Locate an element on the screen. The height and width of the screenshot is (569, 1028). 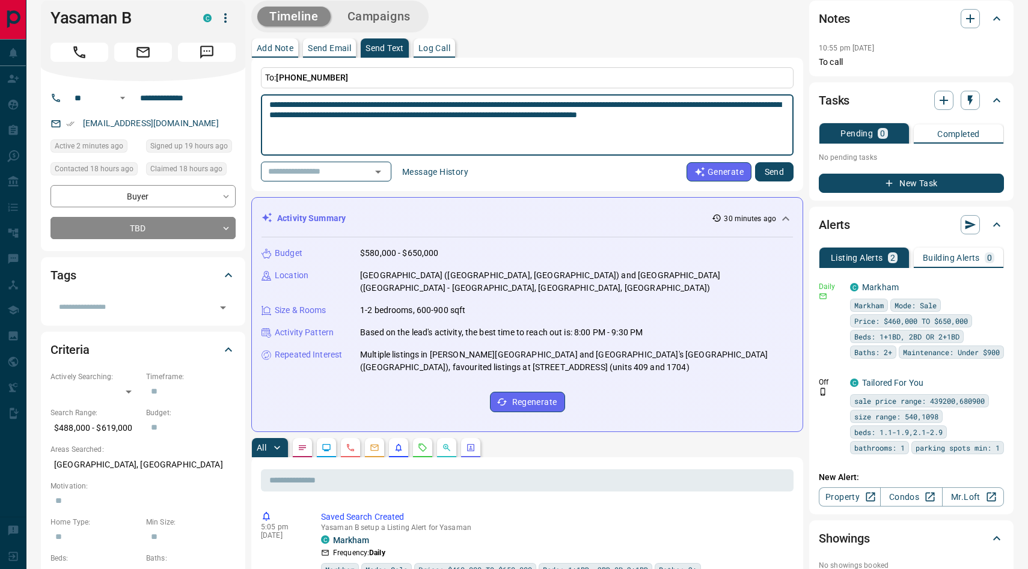
p: Timeframe: is located at coordinates (190, 377).